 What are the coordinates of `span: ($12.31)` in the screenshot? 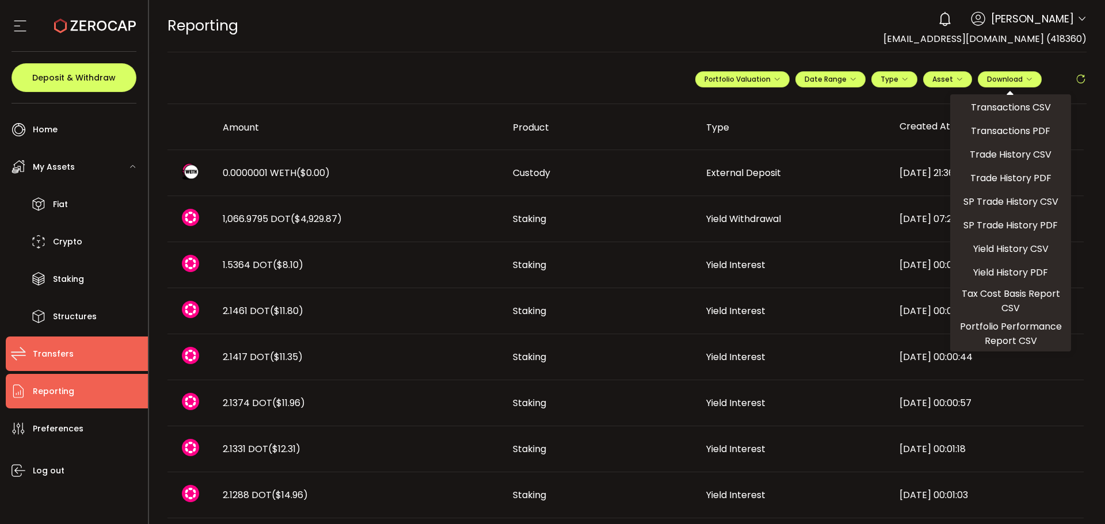 It's located at (284, 449).